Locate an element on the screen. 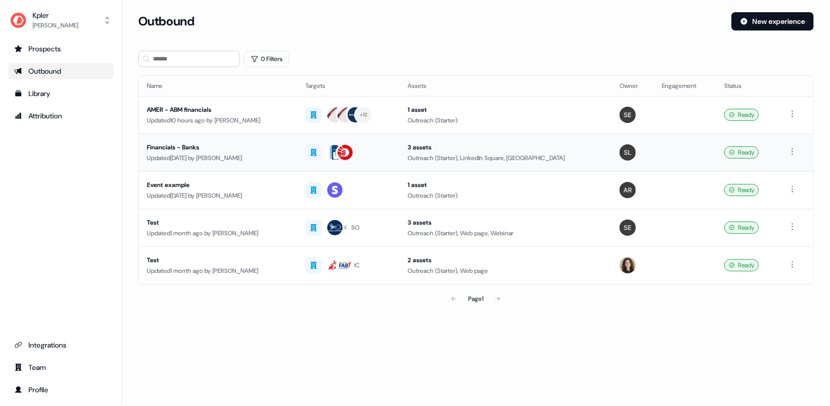  div: Event example is located at coordinates (218, 185).